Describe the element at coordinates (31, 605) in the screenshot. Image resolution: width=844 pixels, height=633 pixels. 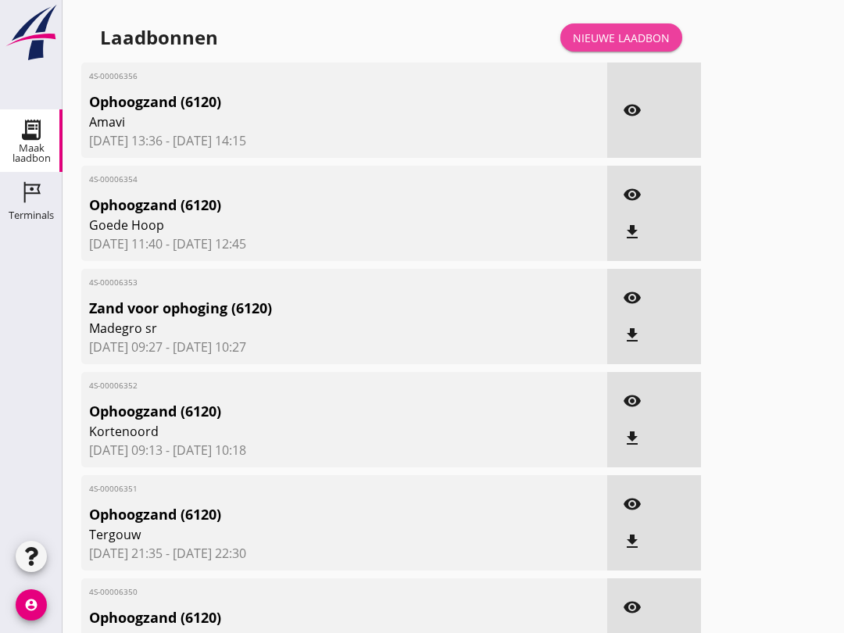
I see `i: account_circle` at that location.